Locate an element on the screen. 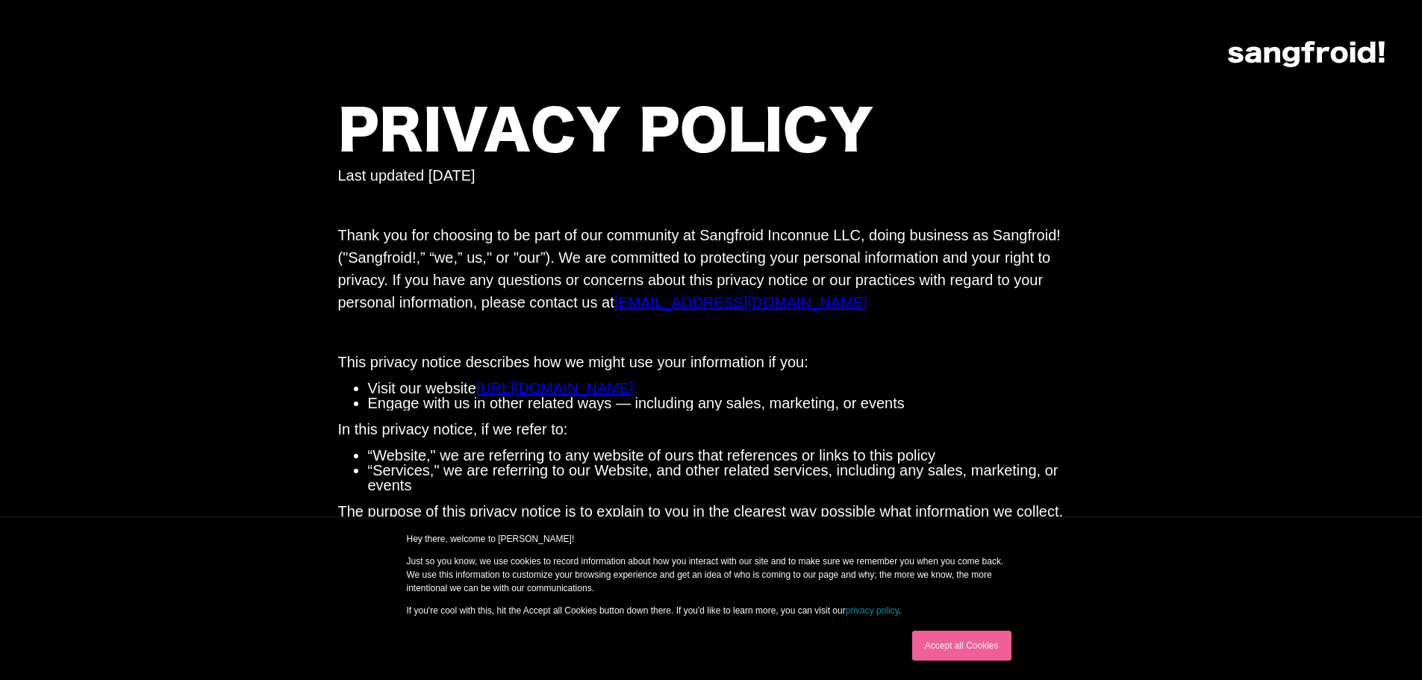 This screenshot has height=680, width=1422. li: Engage with us in other related ways ― including any sales, marketing, or events is located at coordinates (727, 403).